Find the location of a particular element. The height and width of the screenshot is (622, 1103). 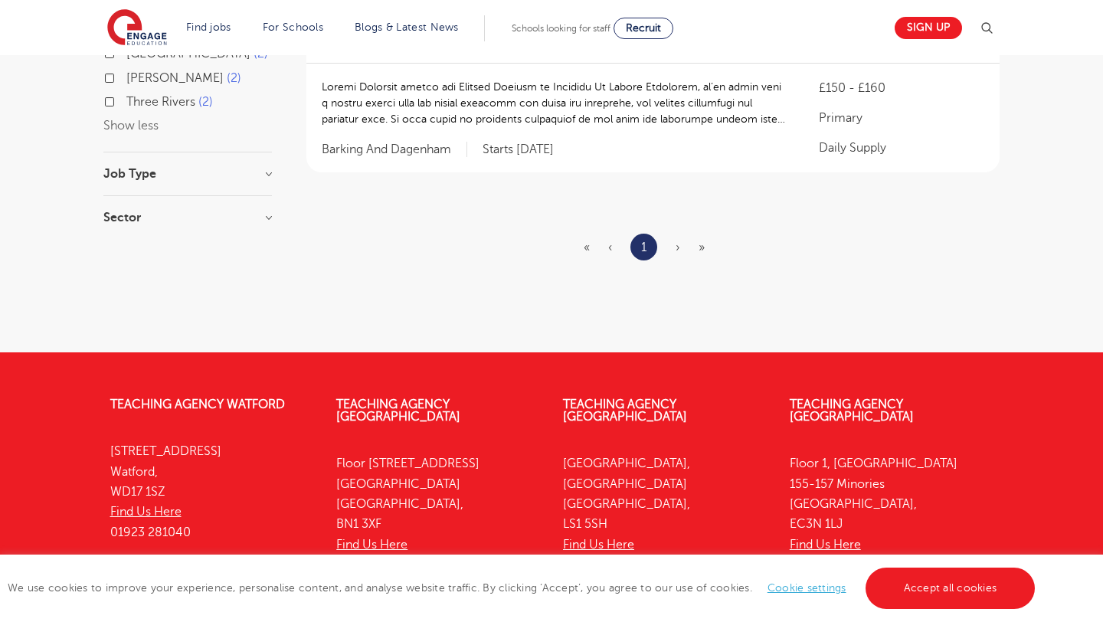

span: We use cookies to improve your experience, personalise content, and analyse website traffic. By c... is located at coordinates (523, 588).